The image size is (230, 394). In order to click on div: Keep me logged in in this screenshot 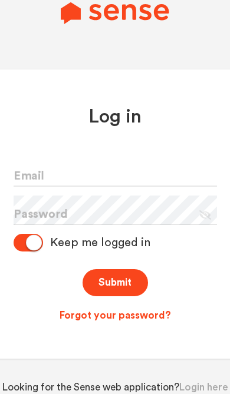, I will do `click(97, 243)`.